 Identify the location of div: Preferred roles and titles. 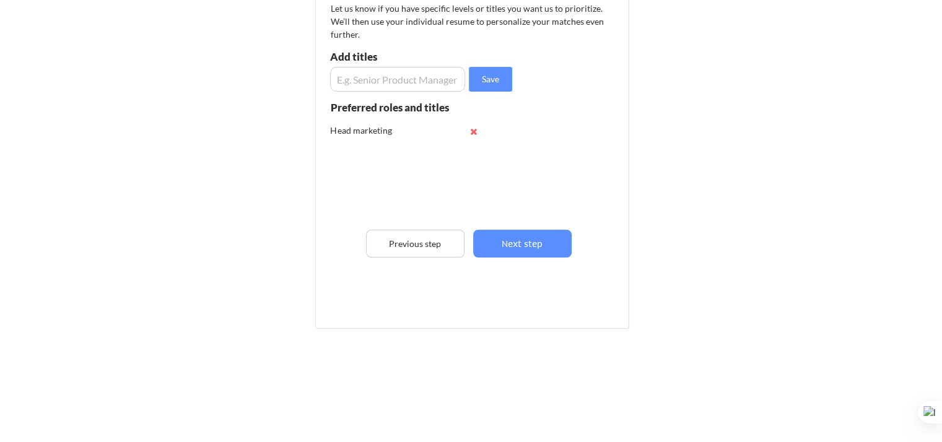
(398, 107).